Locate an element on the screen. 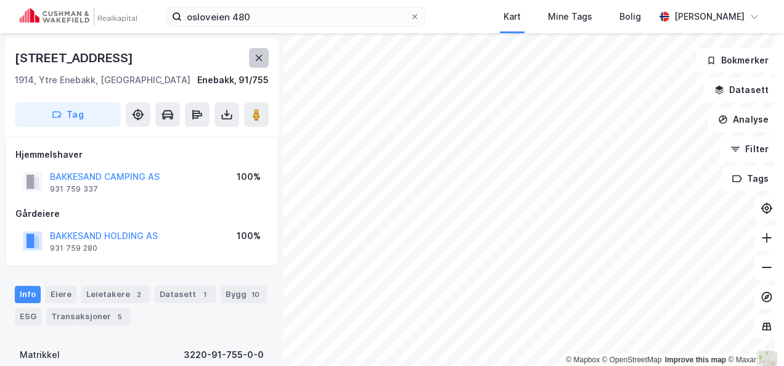 This screenshot has height=366, width=784. button: Analyse is located at coordinates (744, 120).